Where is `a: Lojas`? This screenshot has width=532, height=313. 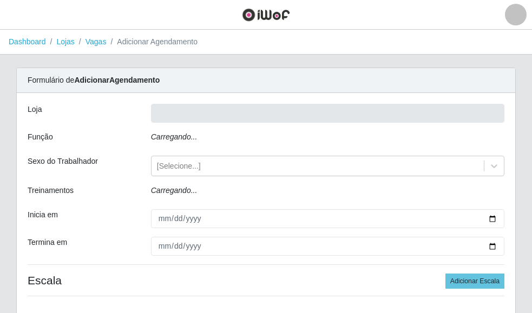
a: Lojas is located at coordinates (65, 42).